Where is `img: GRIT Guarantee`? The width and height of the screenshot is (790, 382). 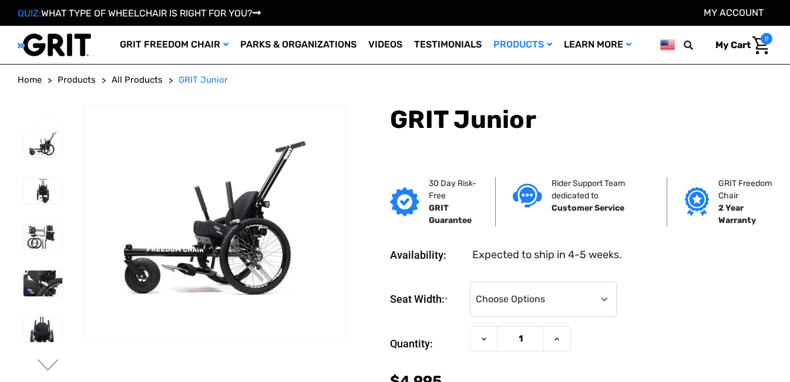 img: GRIT Guarantee is located at coordinates (405, 202).